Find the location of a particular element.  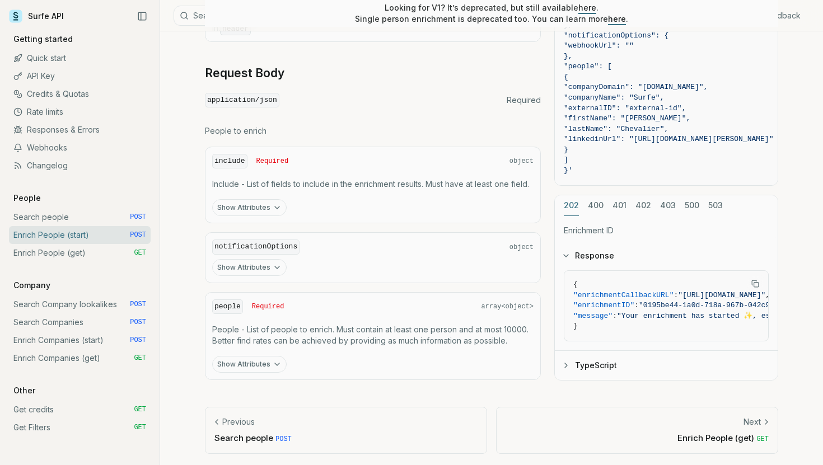

span: "0195be44-1a0d-718a-967b-042c9d17ffd7" is located at coordinates (721, 305).